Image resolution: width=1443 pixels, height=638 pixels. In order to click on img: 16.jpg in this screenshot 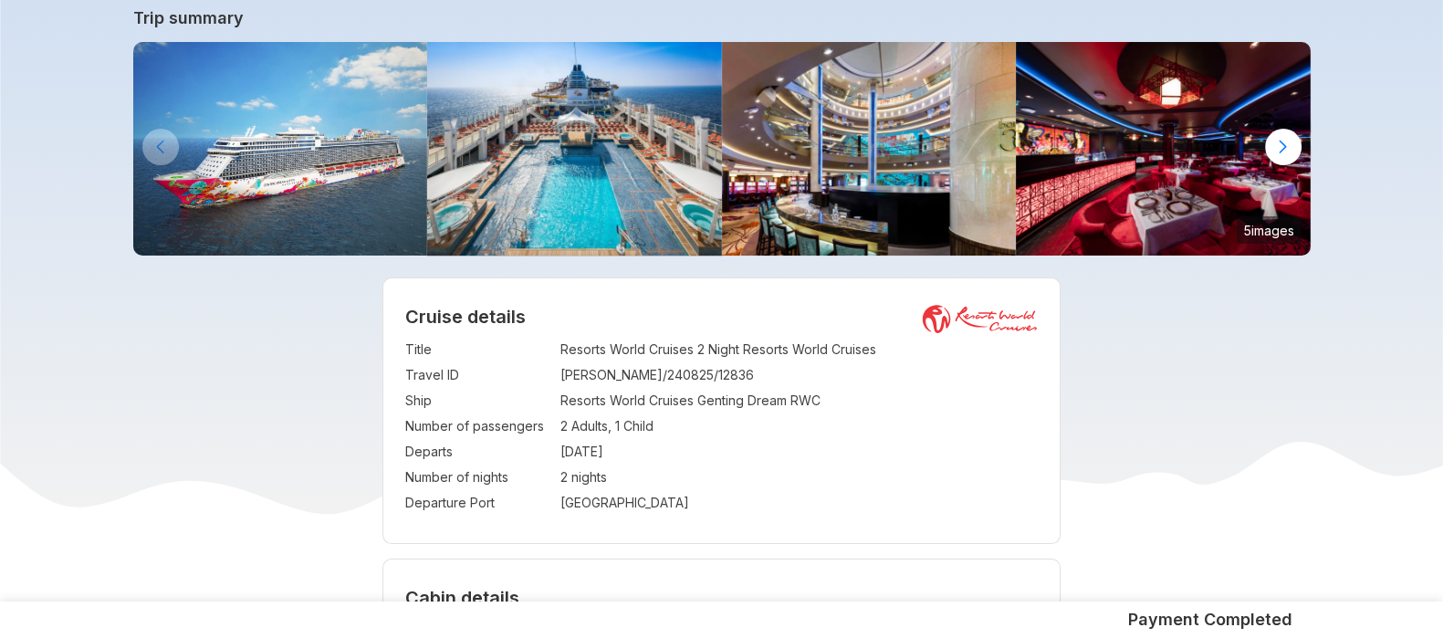, I will do `click(1163, 149)`.